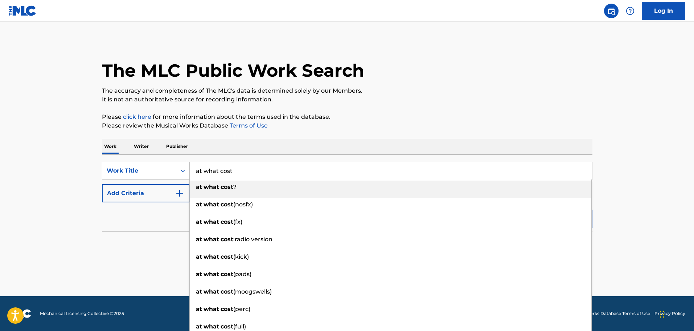 The height and width of the screenshot is (331, 694). What do you see at coordinates (141, 146) in the screenshot?
I see `p: Writer` at bounding box center [141, 146].